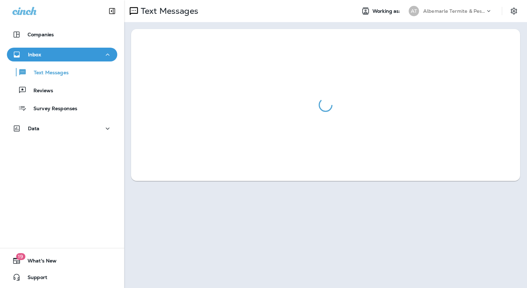 This screenshot has width=527, height=288. What do you see at coordinates (40, 91) in the screenshot?
I see `p: Reviews` at bounding box center [40, 91].